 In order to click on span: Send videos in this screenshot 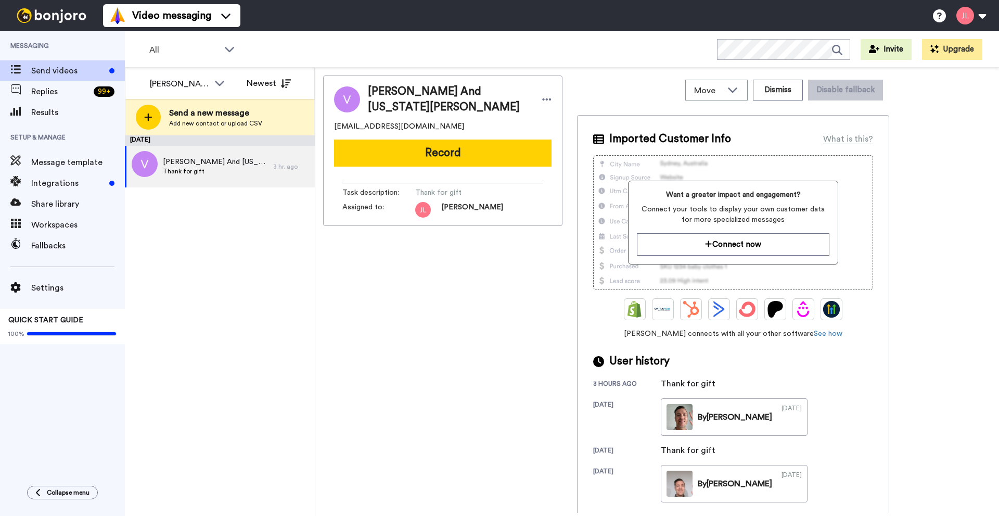, I will do `click(68, 71)`.